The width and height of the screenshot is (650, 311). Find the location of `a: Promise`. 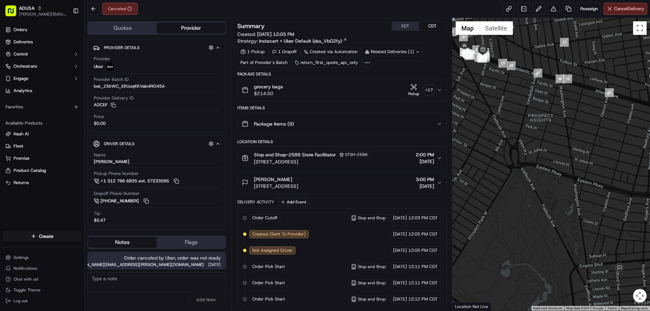

a: Promise is located at coordinates (42, 158).